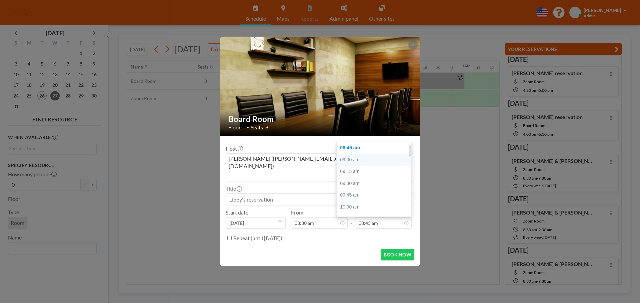 The height and width of the screenshot is (303, 640). I want to click on div: Search for option, so click(320, 168).